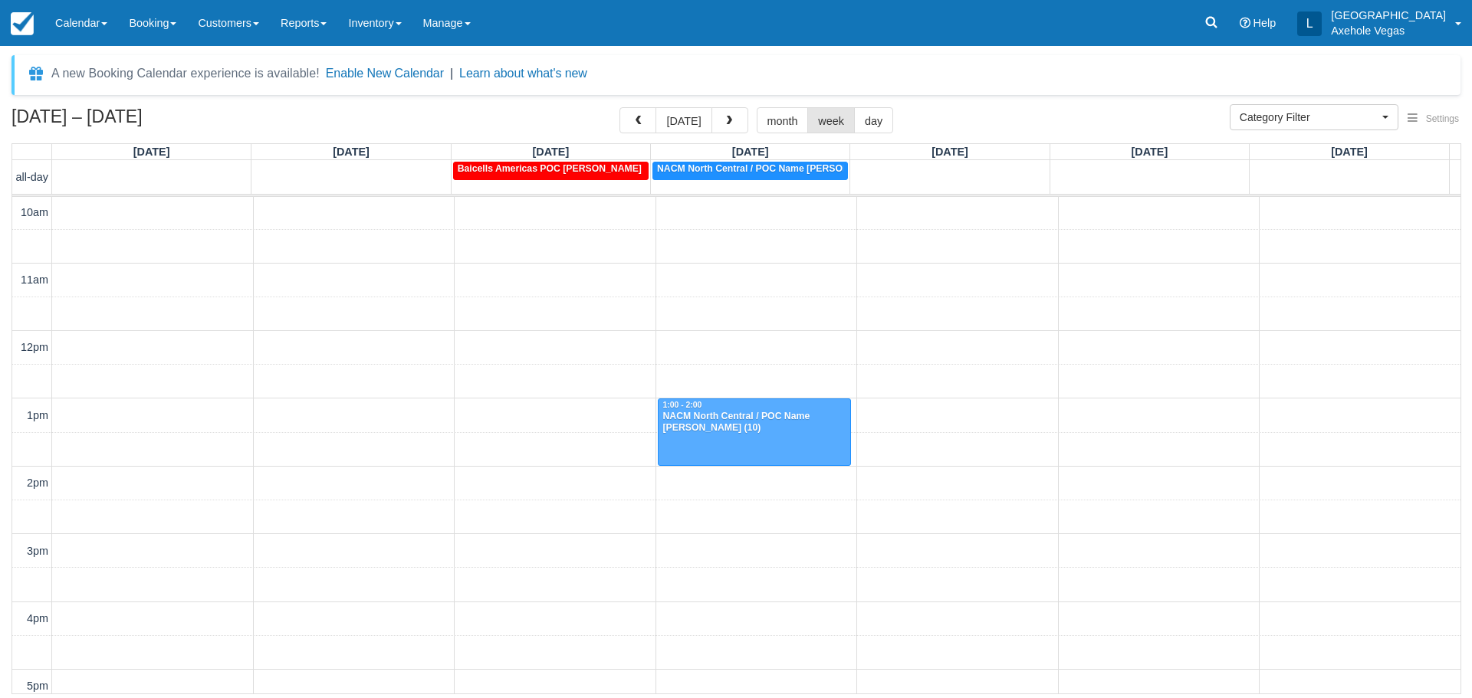 This screenshot has height=698, width=1472. I want to click on div: A new Booking Calendar experience is available!, so click(186, 74).